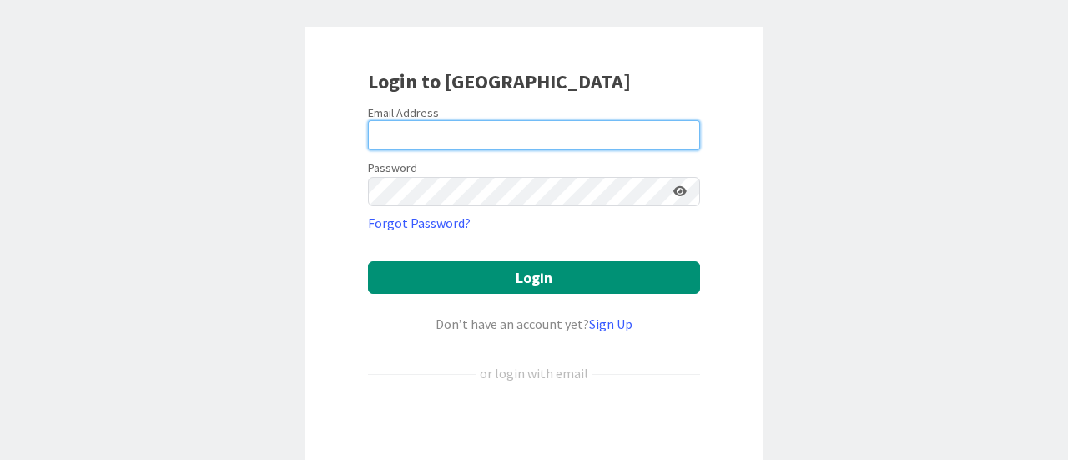 This screenshot has width=1068, height=460. Describe the element at coordinates (392, 168) in the screenshot. I see `label: Password` at that location.